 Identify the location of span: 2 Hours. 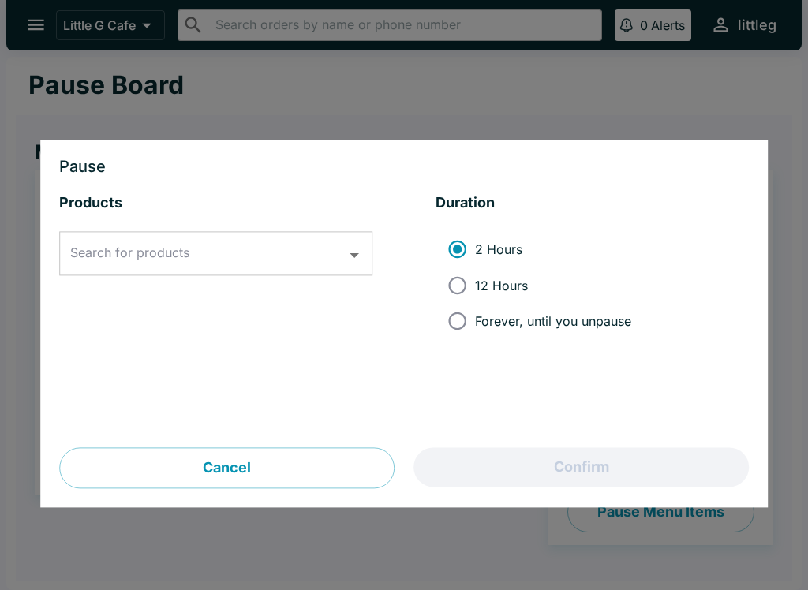
(499, 249).